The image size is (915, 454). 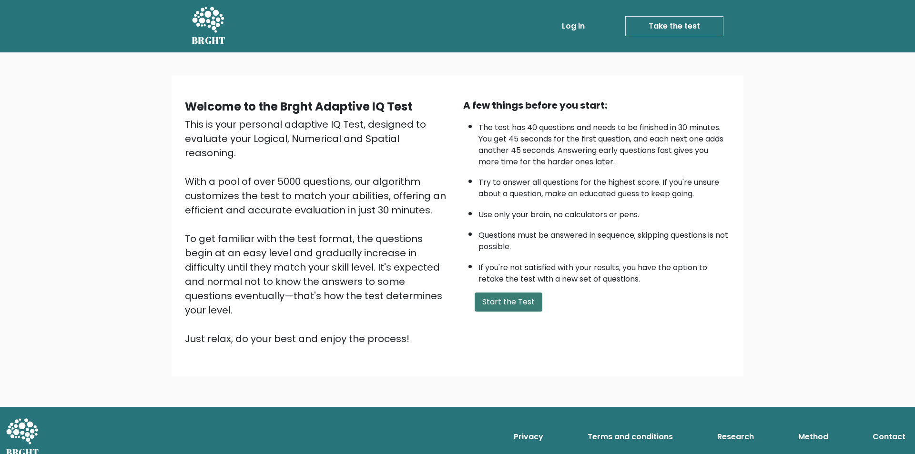 What do you see at coordinates (888, 437) in the screenshot?
I see `a: Contact` at bounding box center [888, 437].